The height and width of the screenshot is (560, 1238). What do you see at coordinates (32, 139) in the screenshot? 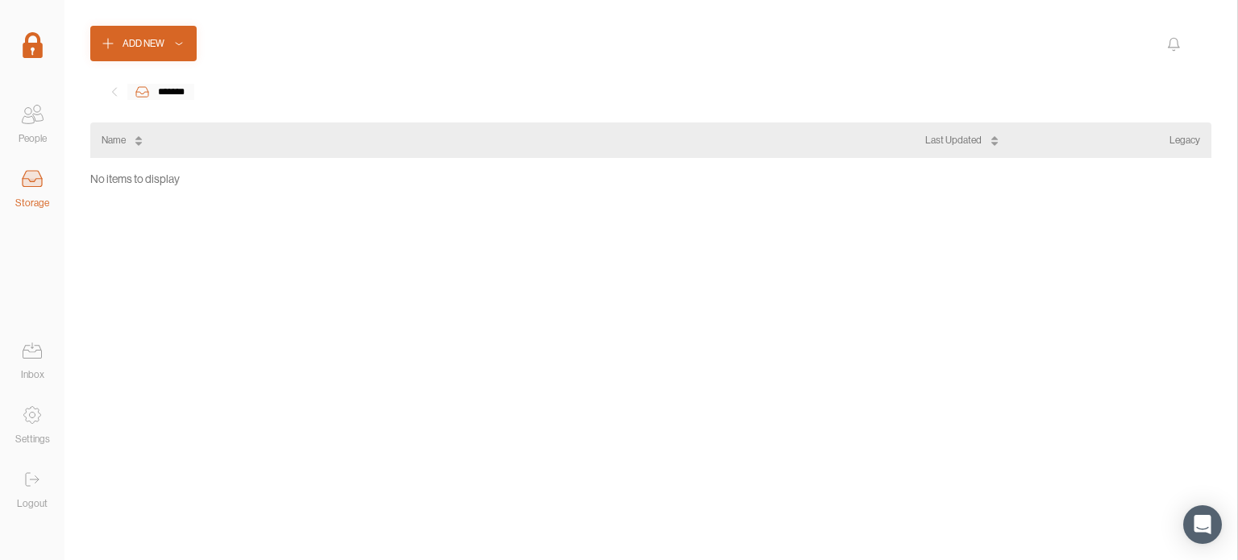
I see `div: People` at bounding box center [32, 139].